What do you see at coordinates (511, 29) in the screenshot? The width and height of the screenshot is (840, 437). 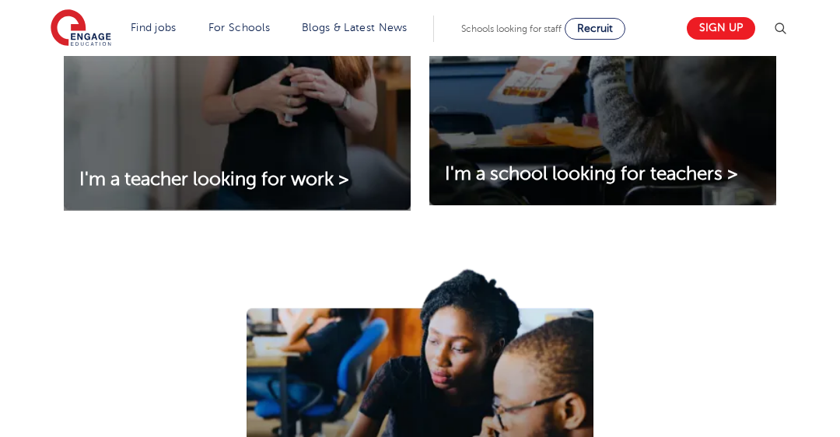 I see `span: Schools looking for staff` at bounding box center [511, 29].